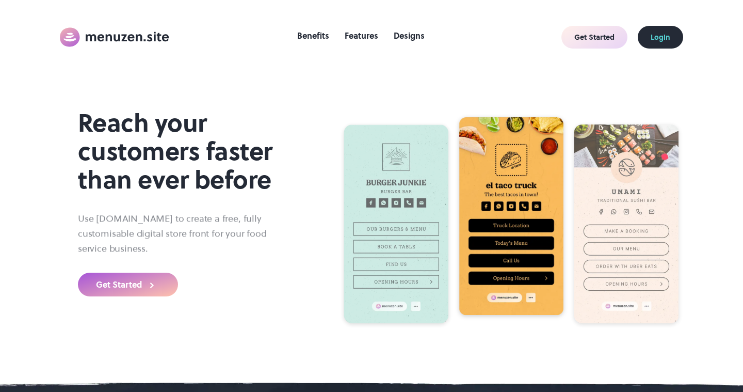 The width and height of the screenshot is (743, 392). Describe the element at coordinates (661, 37) in the screenshot. I see `a: Login` at that location.